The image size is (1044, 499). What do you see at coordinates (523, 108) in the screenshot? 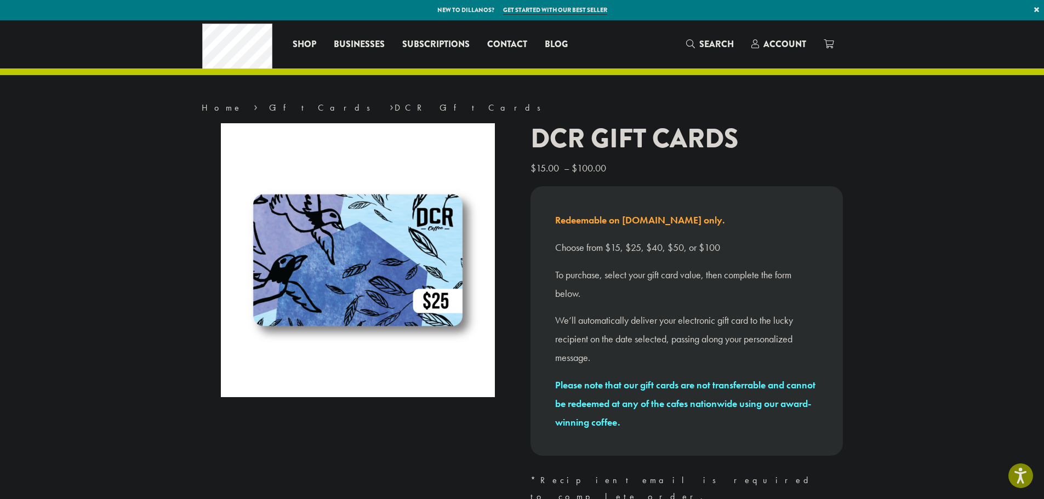
I see `nav: Breadcrumb` at bounding box center [523, 108].